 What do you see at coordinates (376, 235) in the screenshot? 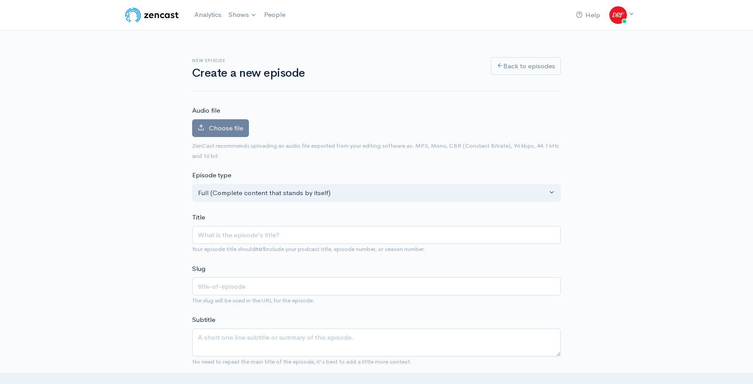
I see `input: What is the episode's title?` at bounding box center [376, 235].